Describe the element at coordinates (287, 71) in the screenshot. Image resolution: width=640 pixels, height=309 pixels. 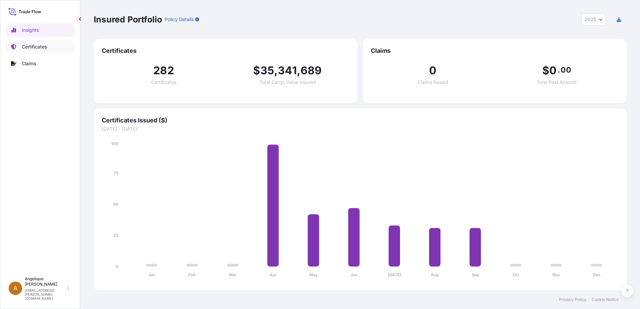
I see `span: 341` at that location.